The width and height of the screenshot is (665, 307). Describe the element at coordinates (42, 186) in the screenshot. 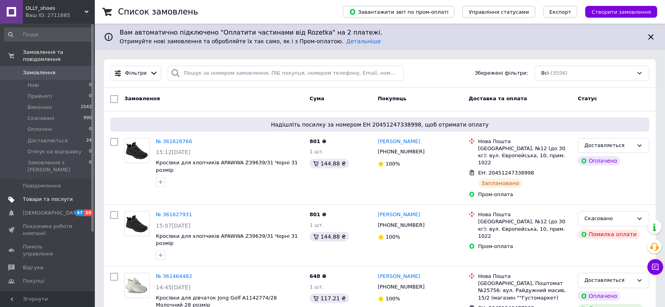

I see `span: Повідомлення` at that location.